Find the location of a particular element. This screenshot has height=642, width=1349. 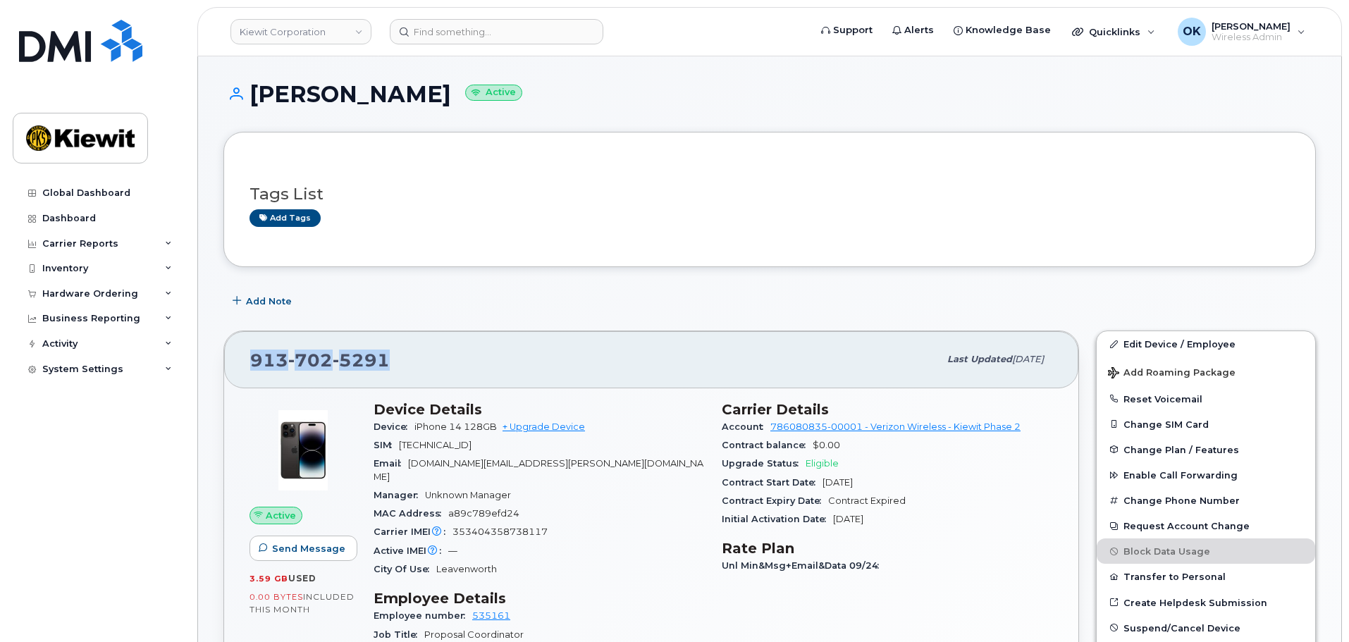

button: Change Phone Number is located at coordinates (1206, 500).